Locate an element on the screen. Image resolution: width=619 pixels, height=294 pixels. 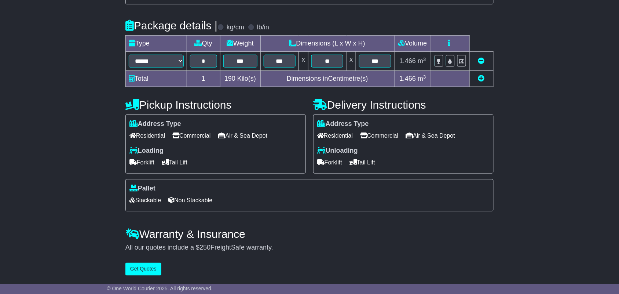
button: Get Quotes is located at coordinates (143, 269).